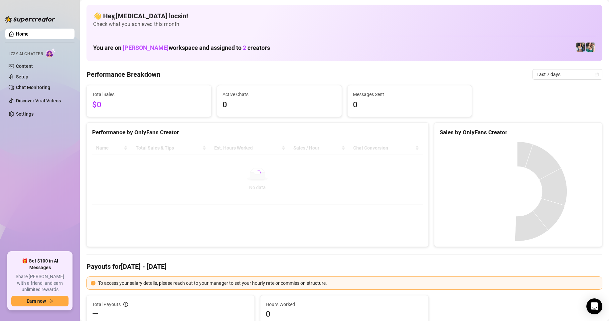 The height and width of the screenshot is (321, 609). Describe the element at coordinates (594, 307) in the screenshot. I see `div: Open Intercom Messenger` at that location.